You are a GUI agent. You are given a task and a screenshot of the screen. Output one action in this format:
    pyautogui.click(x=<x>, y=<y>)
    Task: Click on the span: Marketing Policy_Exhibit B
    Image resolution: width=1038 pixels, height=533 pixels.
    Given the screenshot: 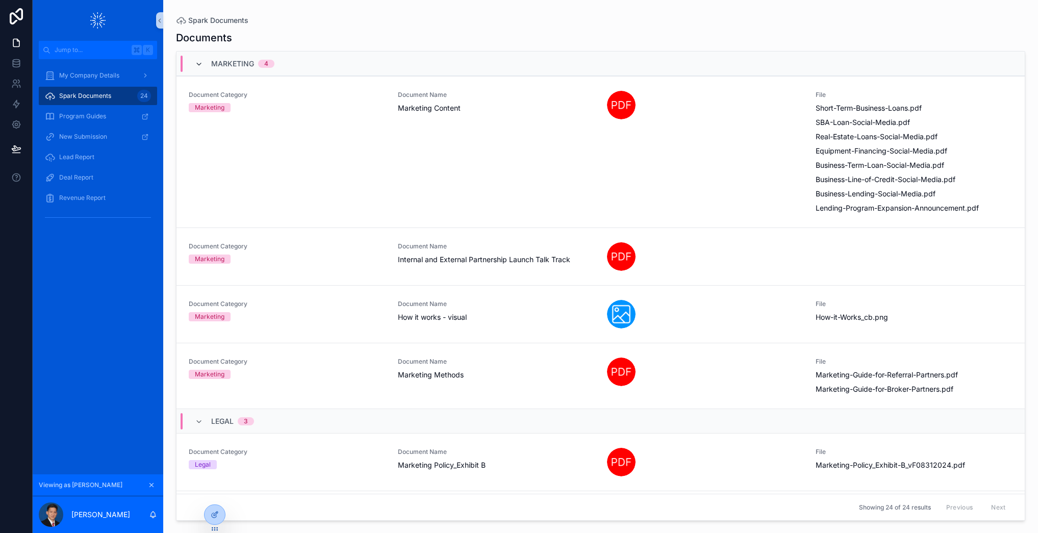 What is the action you would take?
    pyautogui.click(x=496, y=465)
    